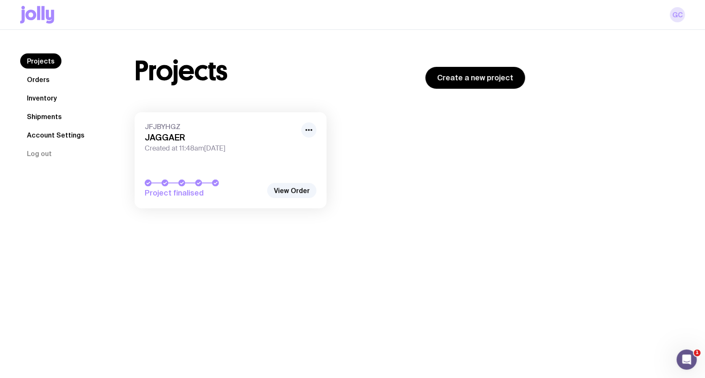  I want to click on span: 1, so click(697, 353).